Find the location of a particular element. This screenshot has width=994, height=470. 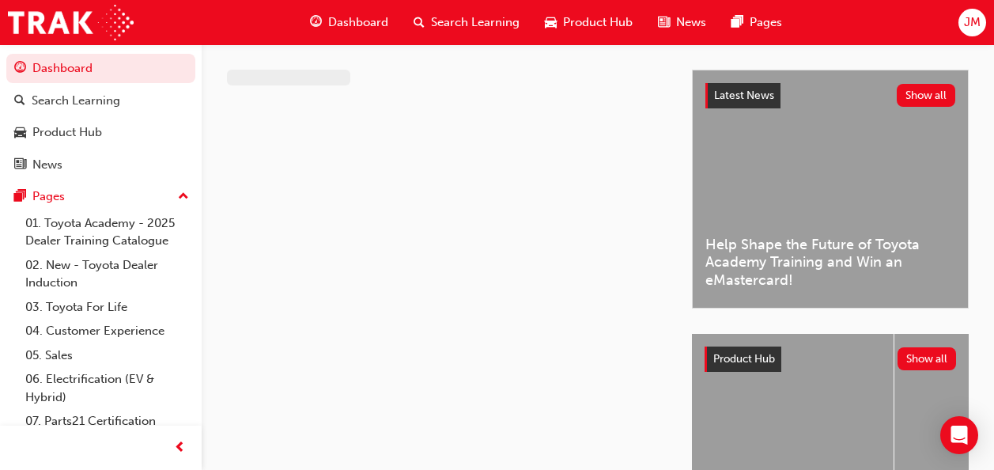

a: 02. New - Toyota Dealer Induction is located at coordinates (107, 273).